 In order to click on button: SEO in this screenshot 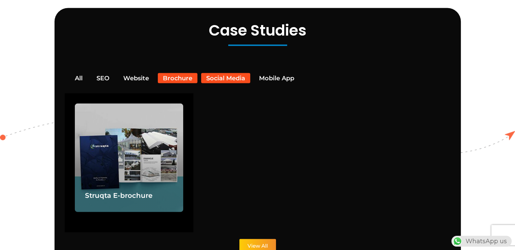, I will do `click(103, 78)`.